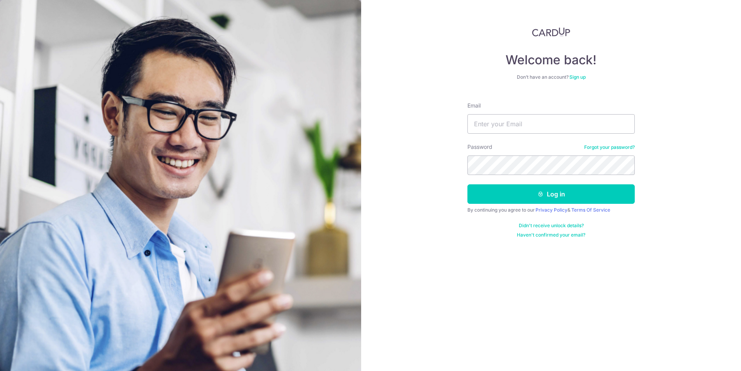 This screenshot has width=741, height=371. I want to click on a: Haven't confirmed your email?, so click(551, 235).